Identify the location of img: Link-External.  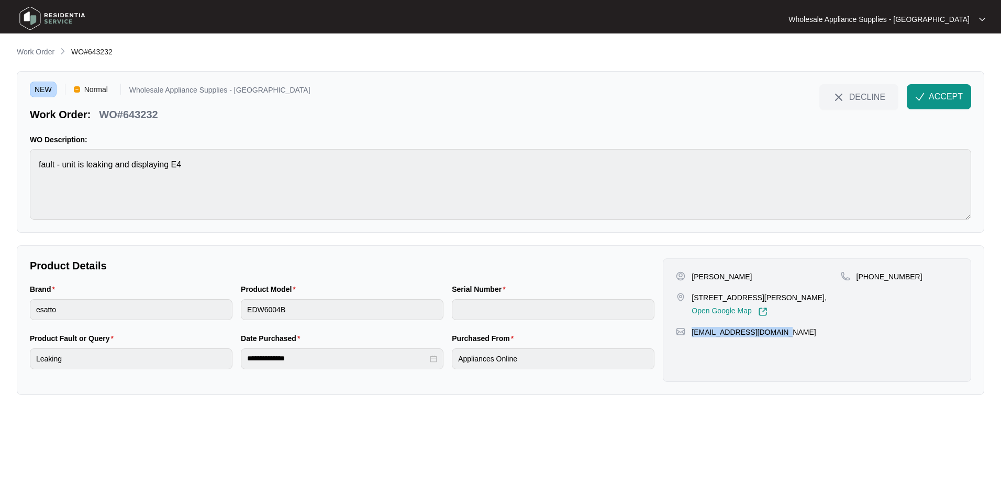
(763, 312).